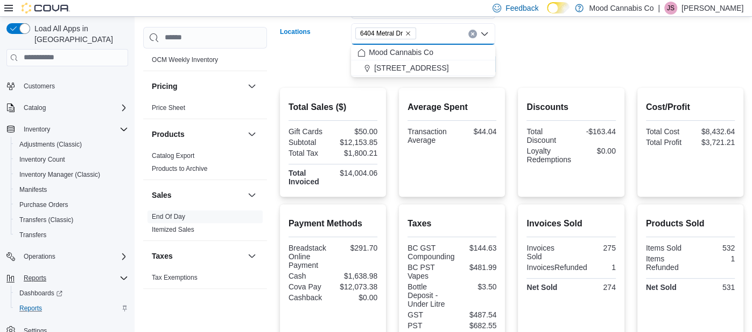 This screenshot has height=332, width=752. I want to click on div: $14,004.06, so click(356, 173).